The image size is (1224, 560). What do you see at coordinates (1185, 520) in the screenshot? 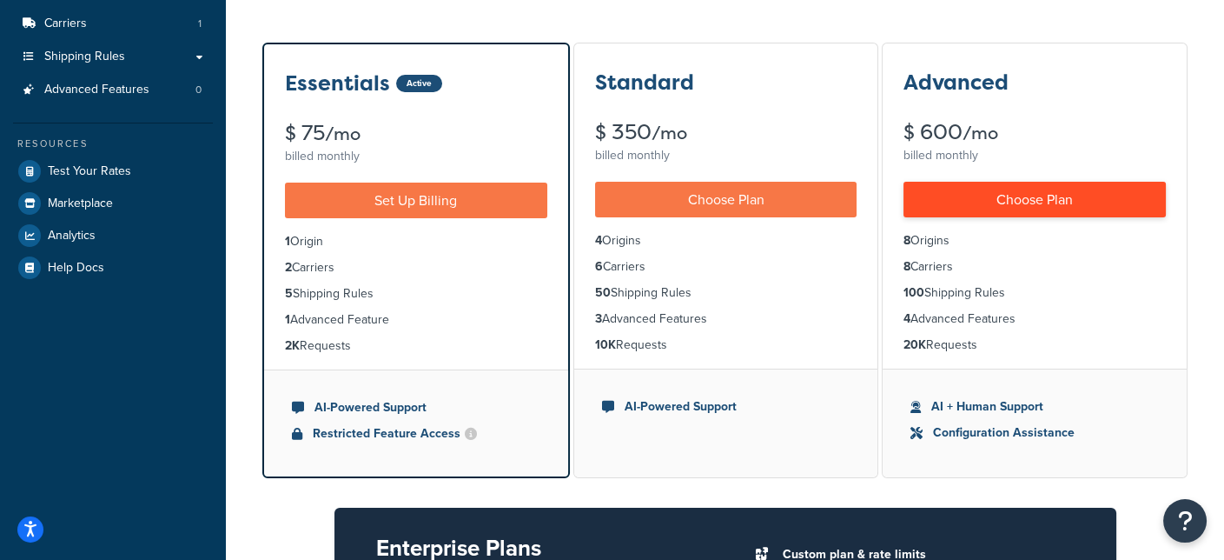
I see `button: Open Resource Center` at bounding box center [1185, 520].